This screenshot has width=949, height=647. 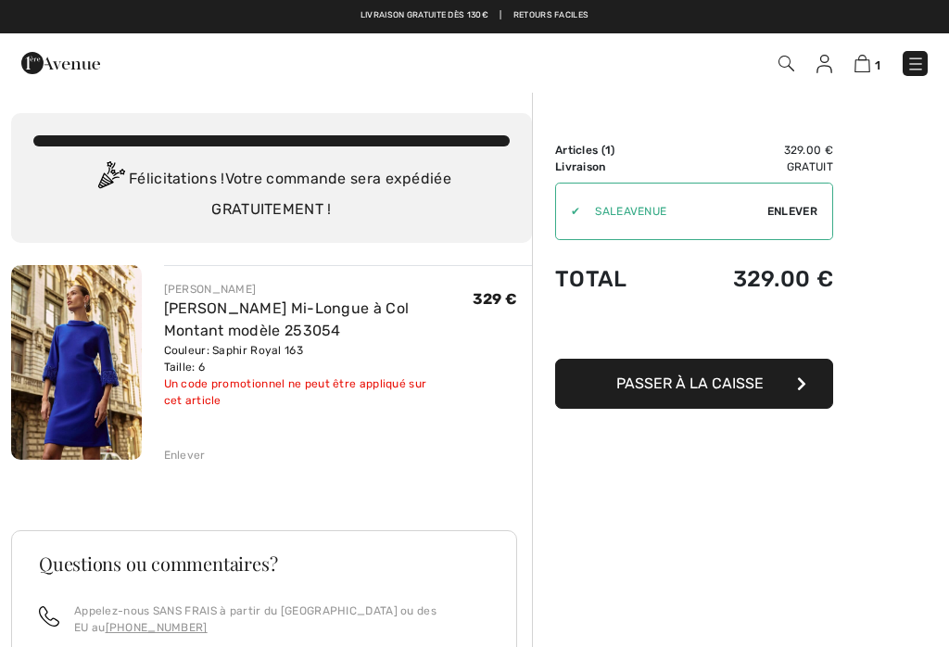 I want to click on td: Total, so click(x=612, y=279).